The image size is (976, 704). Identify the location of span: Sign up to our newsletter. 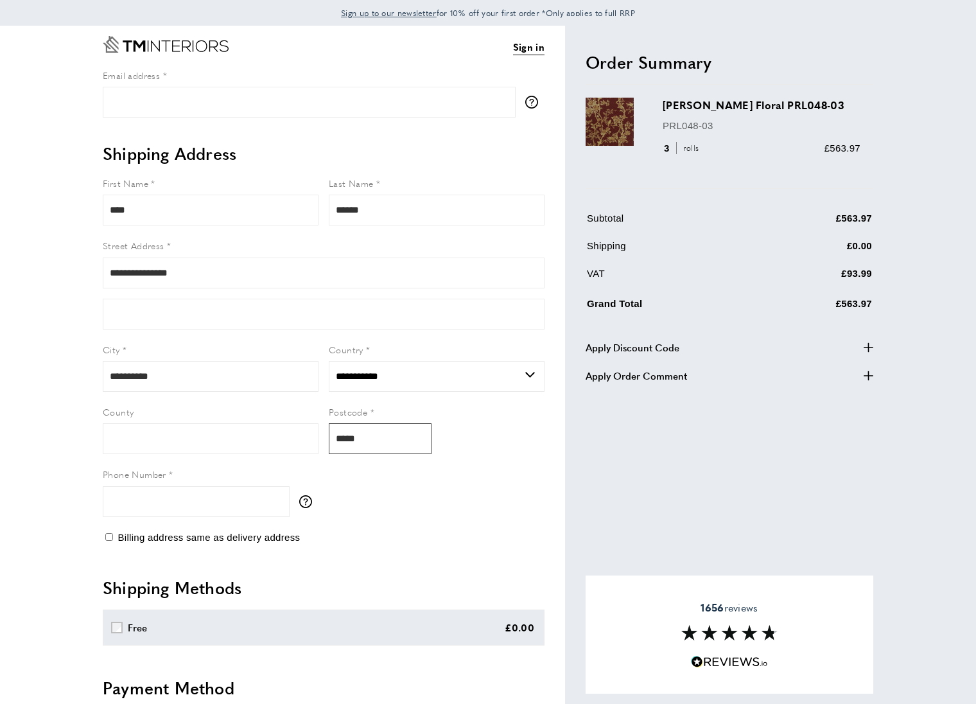
(388, 13).